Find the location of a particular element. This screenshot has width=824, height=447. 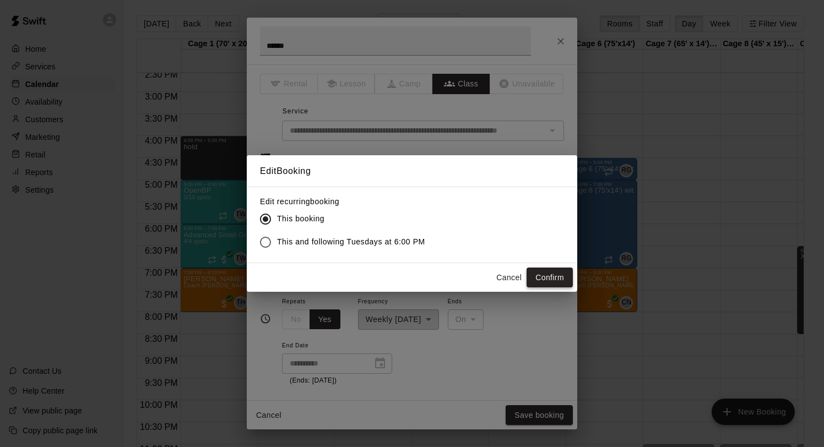

label: Edit recurring booking is located at coordinates (347, 202).